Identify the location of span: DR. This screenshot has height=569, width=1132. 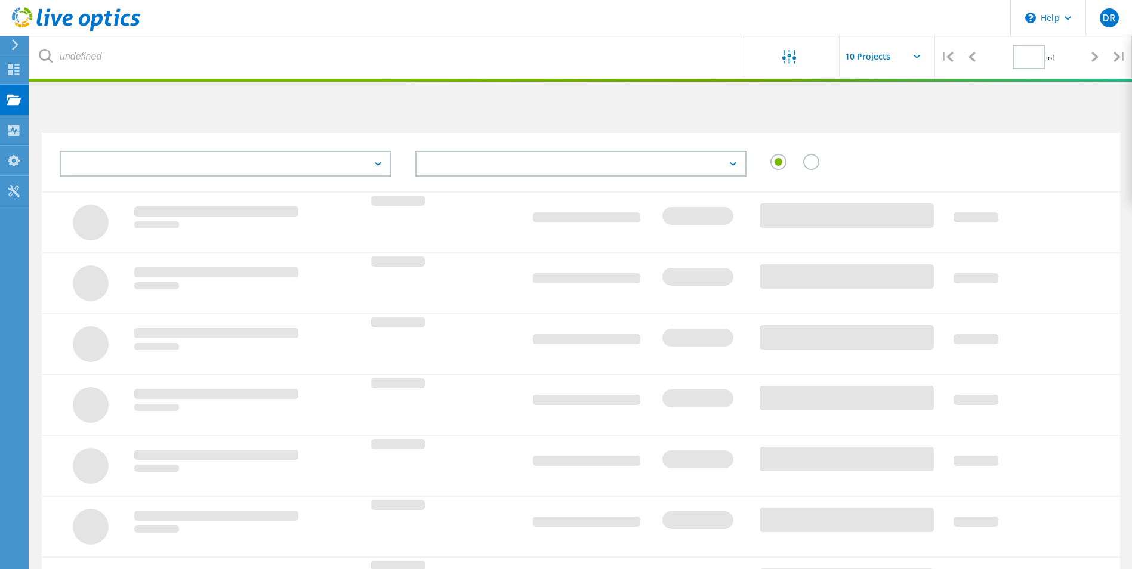
(1109, 18).